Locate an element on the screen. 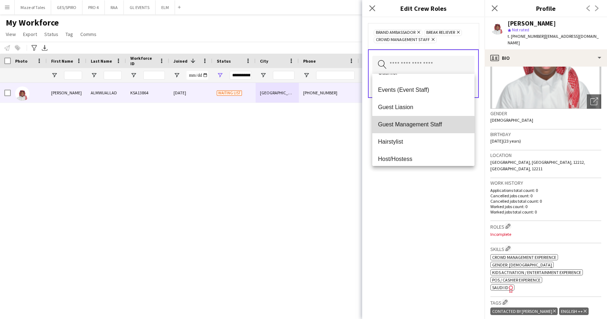 This screenshot has width=607, height=319. img: KHALID ALMWUALLAD is located at coordinates (22, 94).